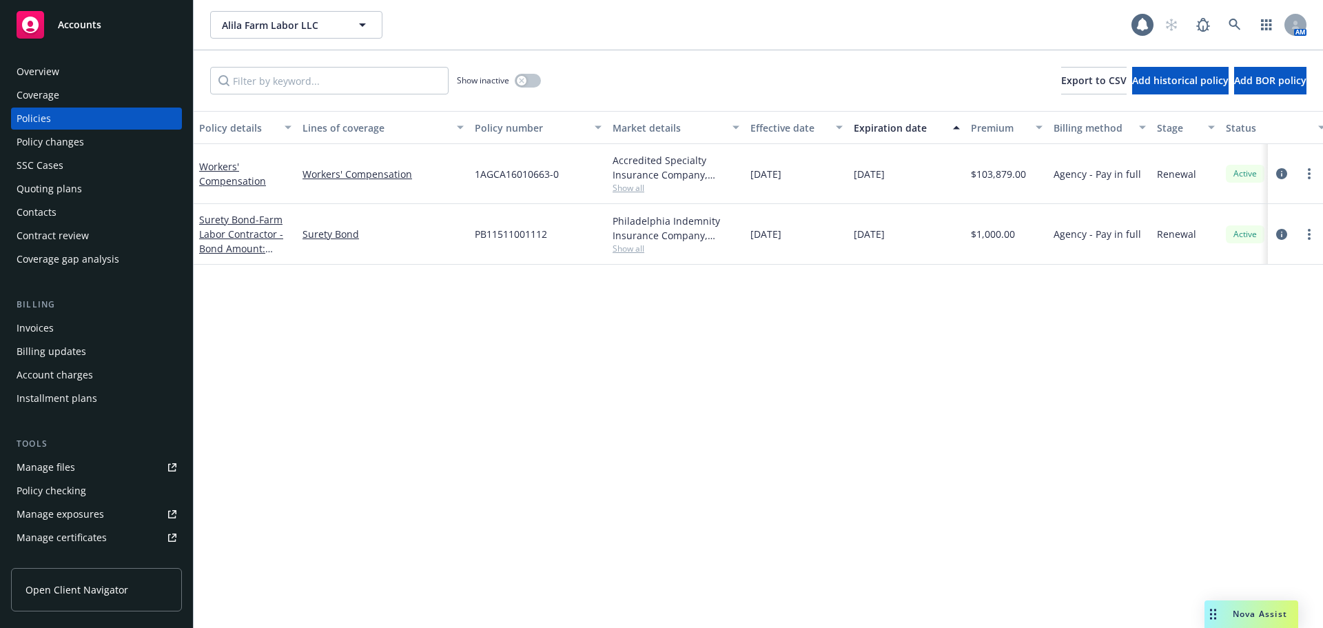 The height and width of the screenshot is (628, 1323). I want to click on span: $1,000.00, so click(993, 234).